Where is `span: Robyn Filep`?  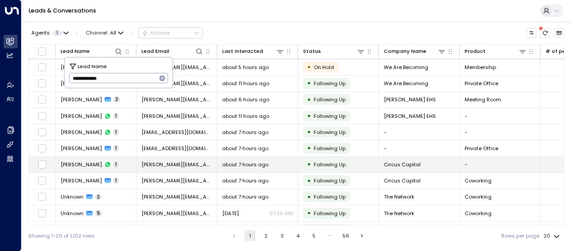
span: Robyn Filep is located at coordinates (81, 83).